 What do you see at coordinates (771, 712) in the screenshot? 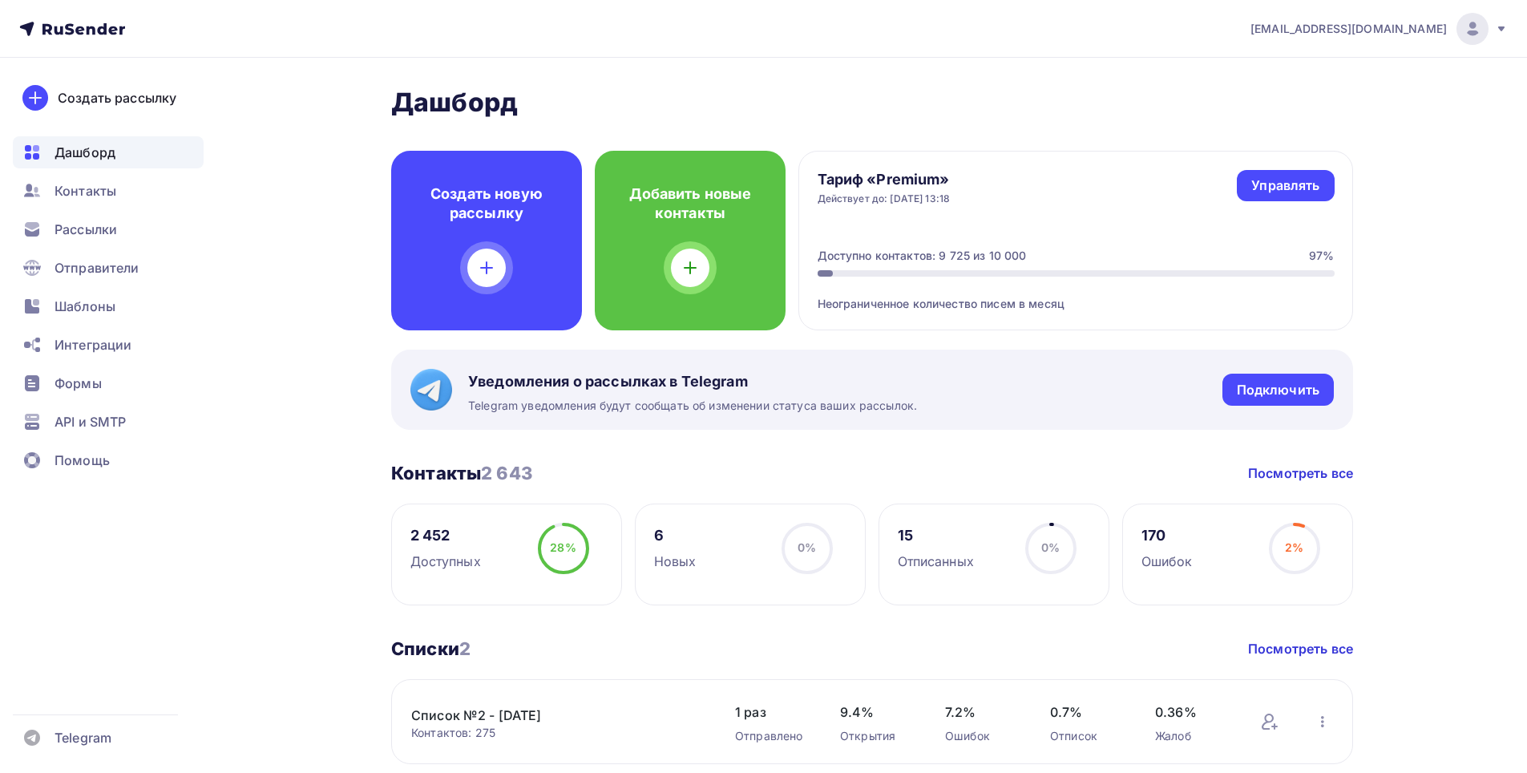
I see `span: 1 раз` at bounding box center [771, 712].